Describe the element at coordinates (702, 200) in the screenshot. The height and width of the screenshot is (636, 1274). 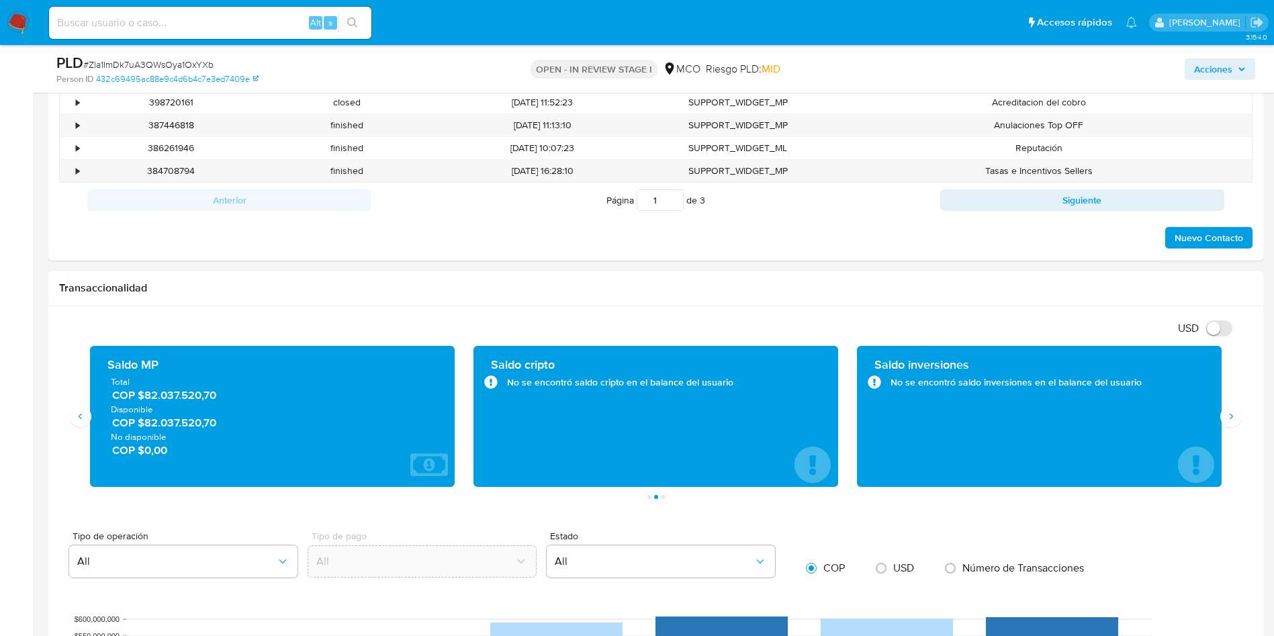
I see `span: 3` at that location.